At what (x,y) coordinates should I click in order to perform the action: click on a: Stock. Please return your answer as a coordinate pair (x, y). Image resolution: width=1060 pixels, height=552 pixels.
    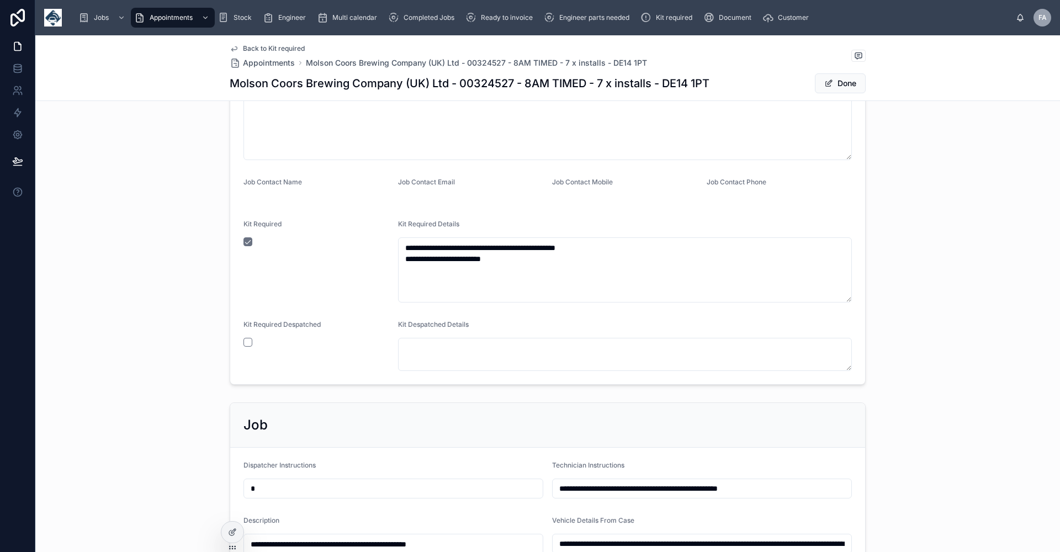
    Looking at the image, I should click on (237, 18).